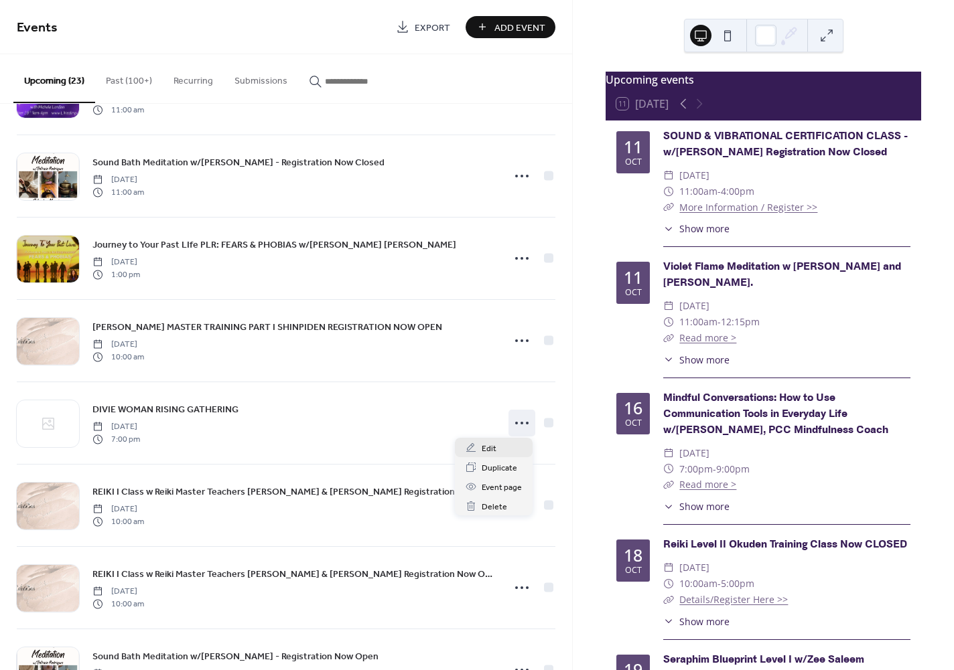 This screenshot has height=670, width=954. What do you see at coordinates (37, 27) in the screenshot?
I see `span: Events` at bounding box center [37, 27].